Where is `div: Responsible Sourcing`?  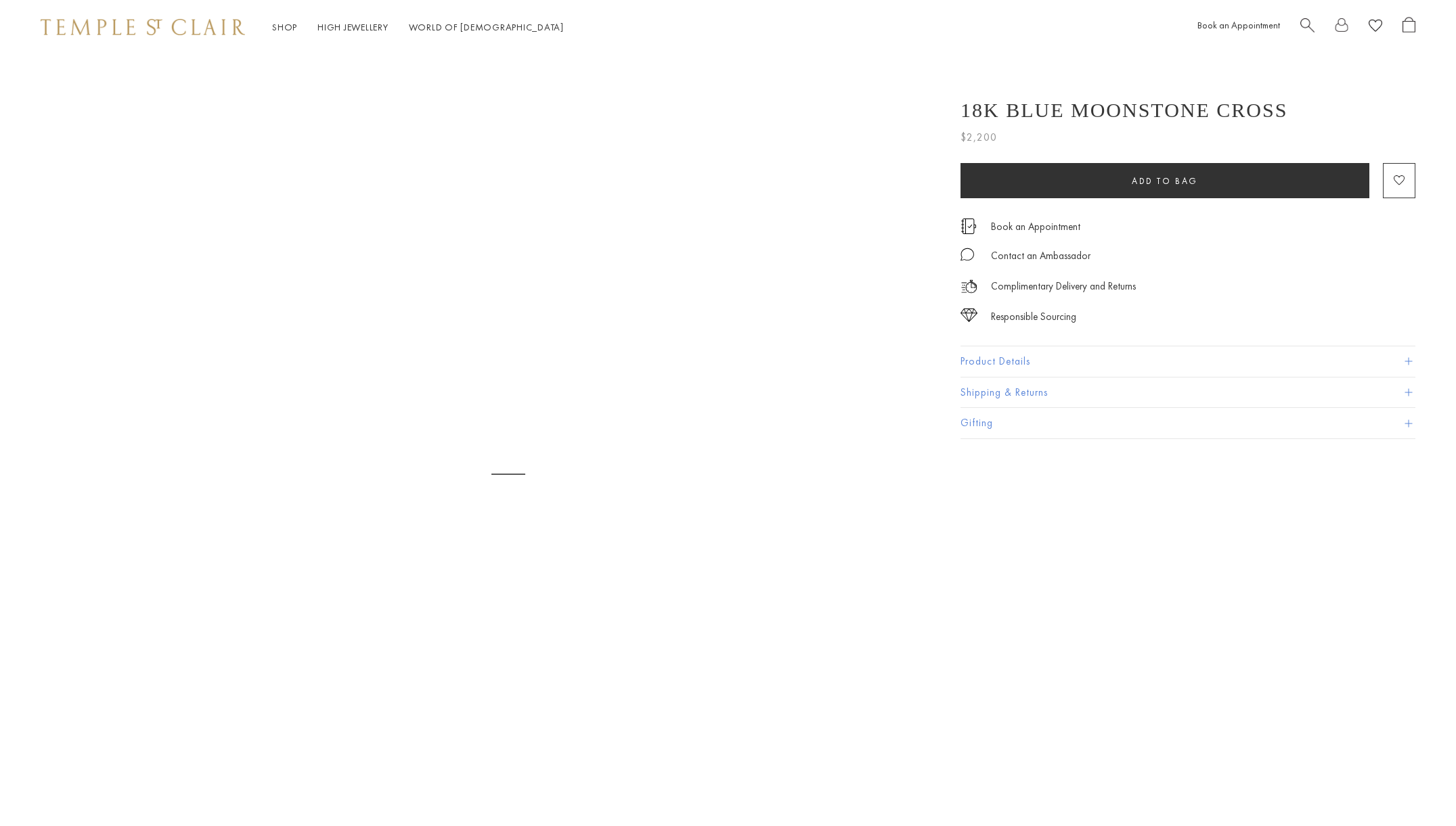
div: Responsible Sourcing is located at coordinates (1033, 317).